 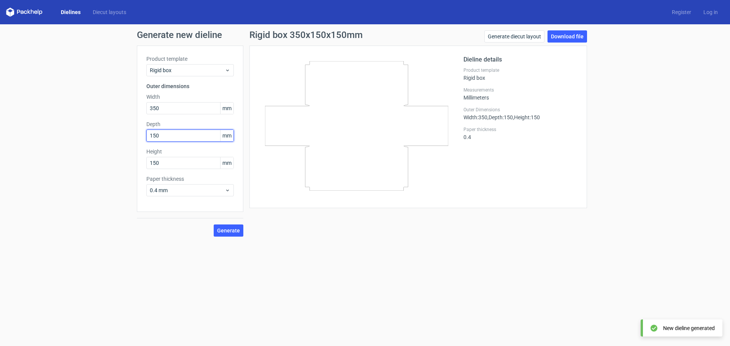 What do you see at coordinates (689, 329) in the screenshot?
I see `div: New dieline generated` at bounding box center [689, 329].